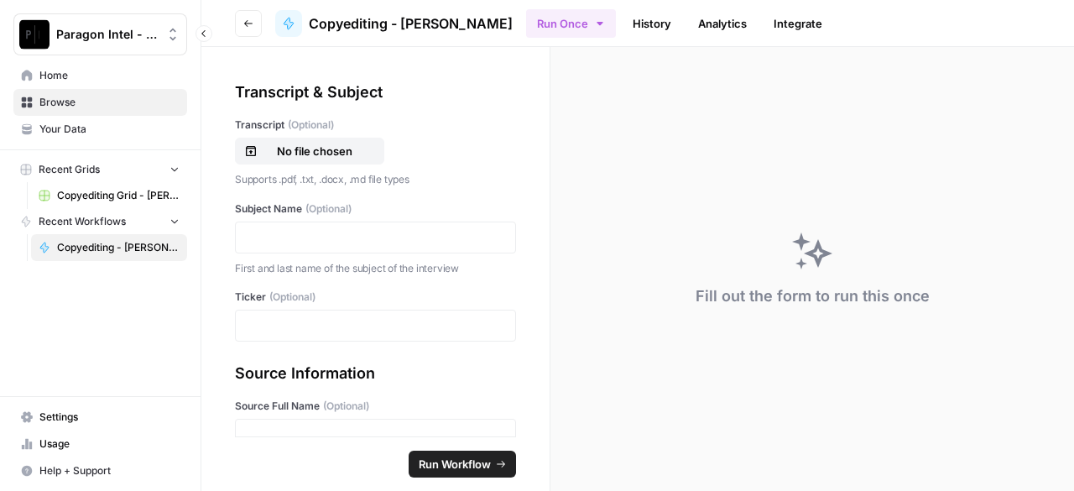  Describe the element at coordinates (375, 373) in the screenshot. I see `div: Source Information` at that location.